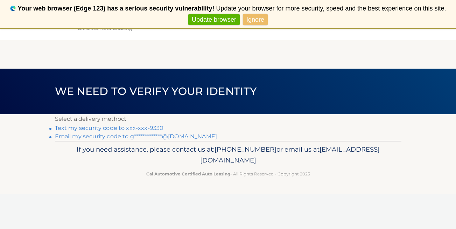 This screenshot has width=456, height=229. I want to click on strong: Cal Automotive Certified Auto Leasing, so click(188, 174).